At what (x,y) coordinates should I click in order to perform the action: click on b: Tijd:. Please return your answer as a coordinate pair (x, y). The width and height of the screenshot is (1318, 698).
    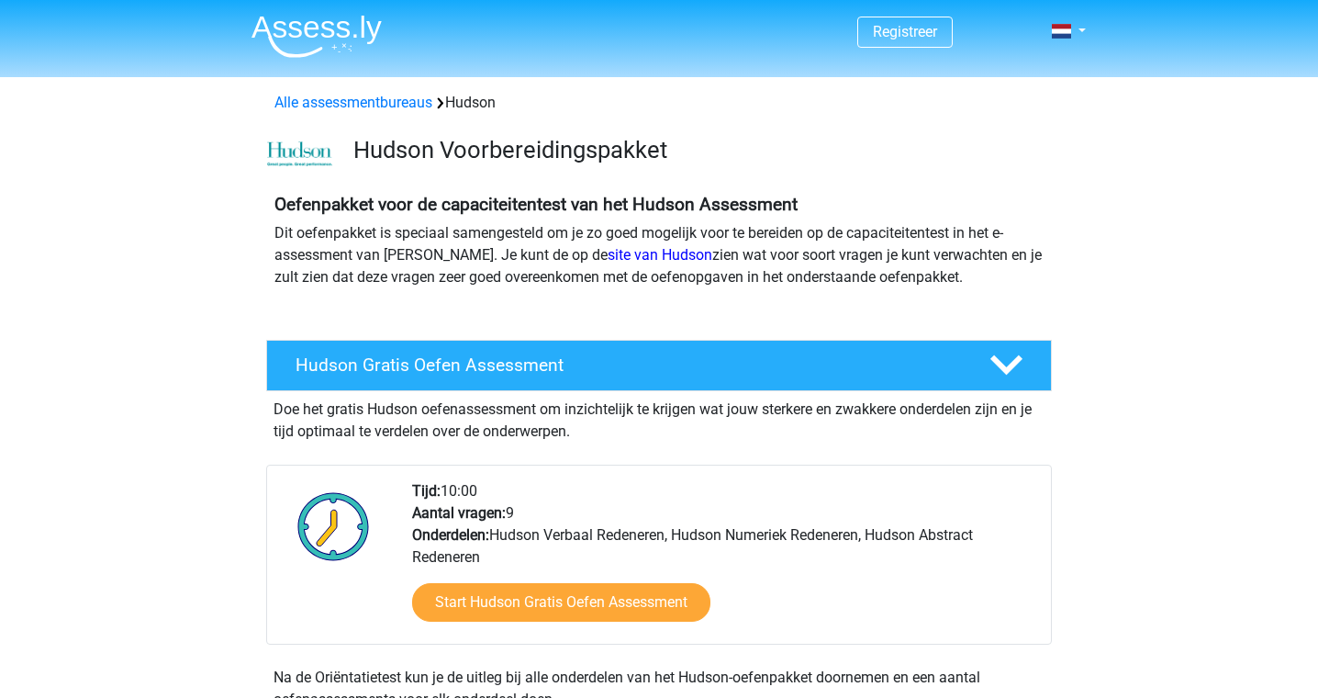
    Looking at the image, I should click on (426, 490).